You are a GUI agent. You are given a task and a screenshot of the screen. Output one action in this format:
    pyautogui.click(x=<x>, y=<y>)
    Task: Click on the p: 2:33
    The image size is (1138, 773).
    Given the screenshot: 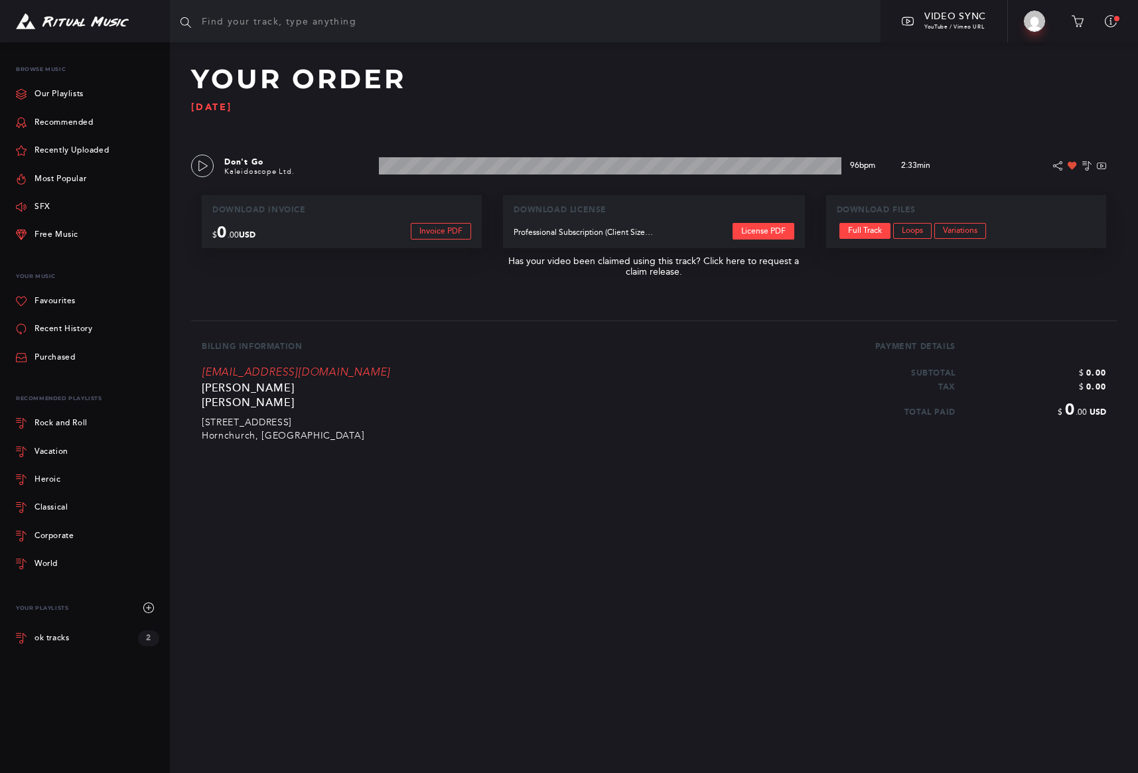 What is the action you would take?
    pyautogui.click(x=916, y=166)
    